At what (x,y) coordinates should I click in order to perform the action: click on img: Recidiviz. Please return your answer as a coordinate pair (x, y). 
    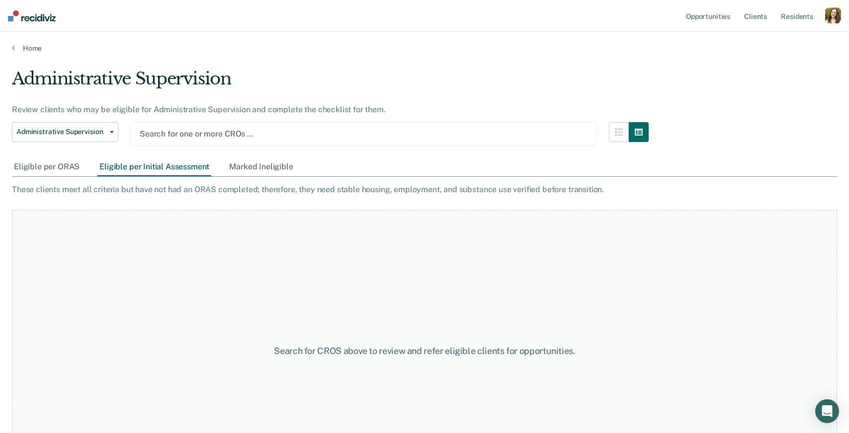
    Looking at the image, I should click on (32, 16).